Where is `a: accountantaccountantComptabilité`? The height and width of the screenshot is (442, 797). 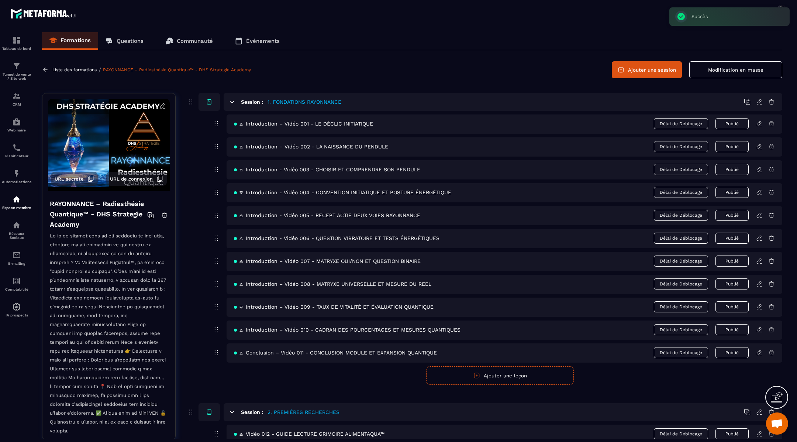 a: accountantaccountantComptabilité is located at coordinates (17, 284).